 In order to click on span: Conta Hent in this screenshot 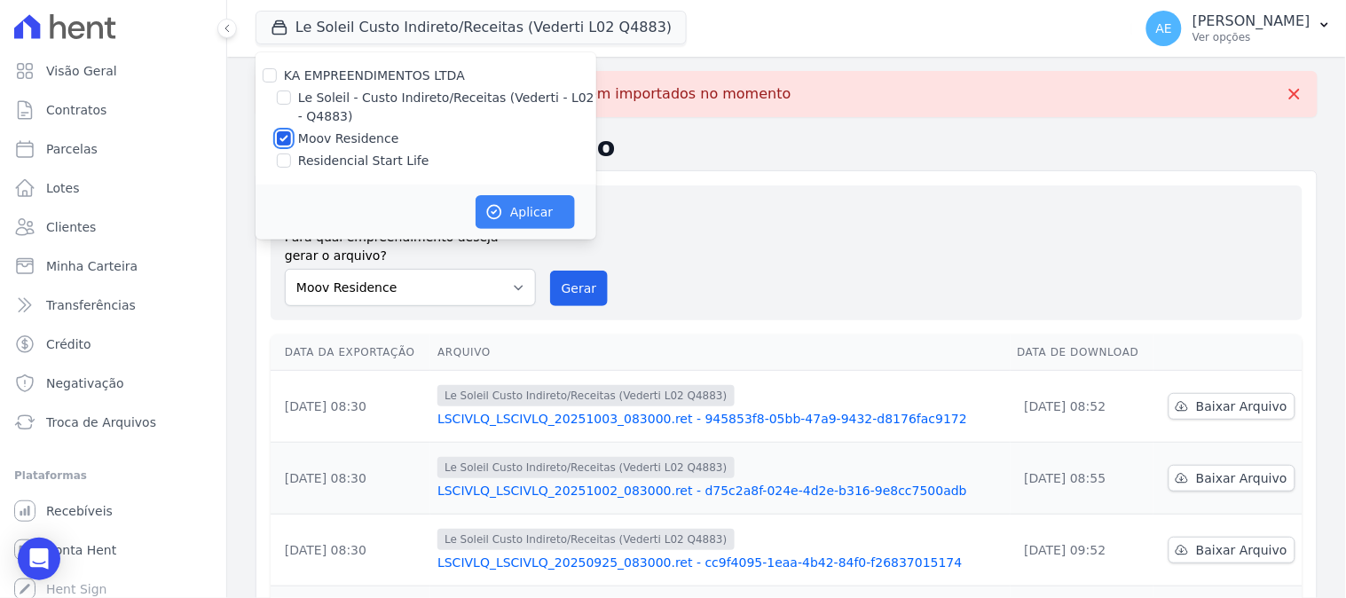, I will do `click(81, 550)`.